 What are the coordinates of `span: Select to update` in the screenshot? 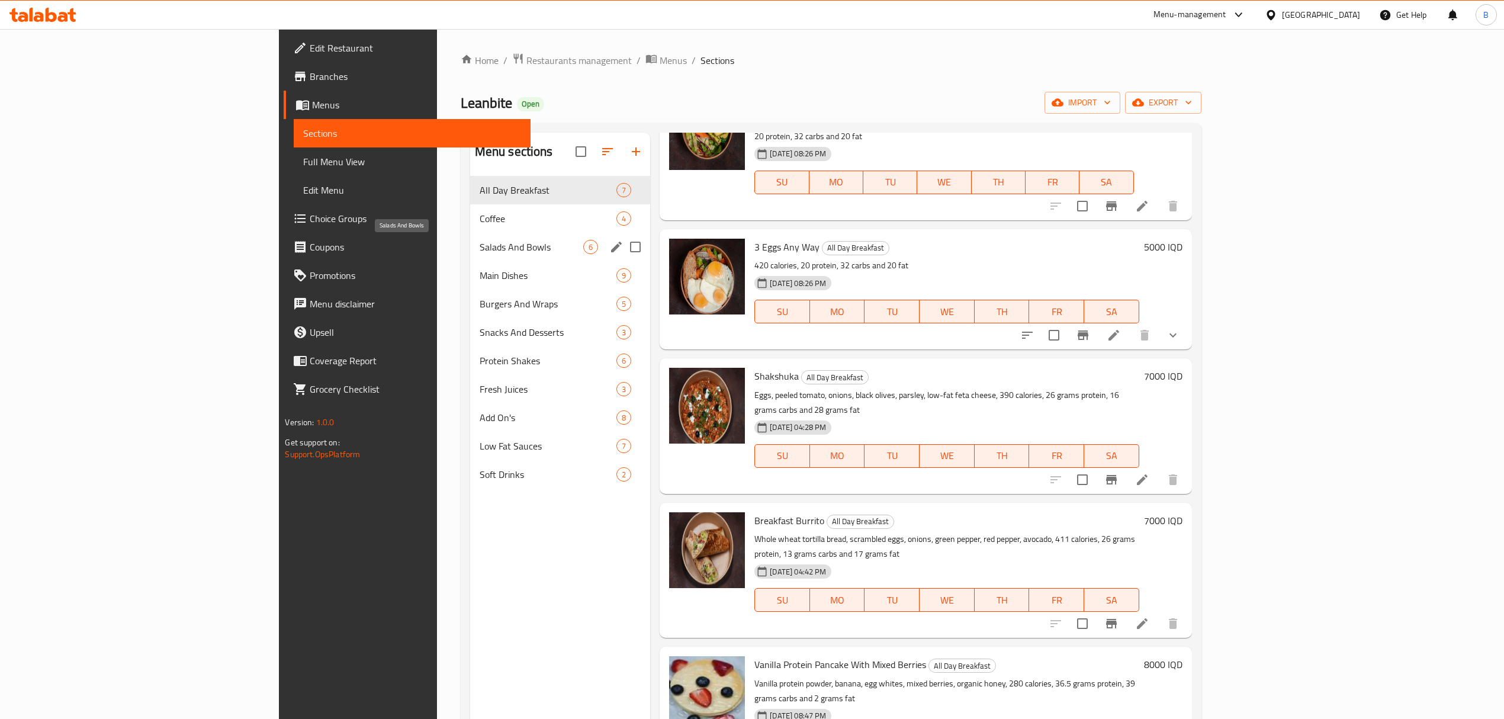 It's located at (1082, 624).